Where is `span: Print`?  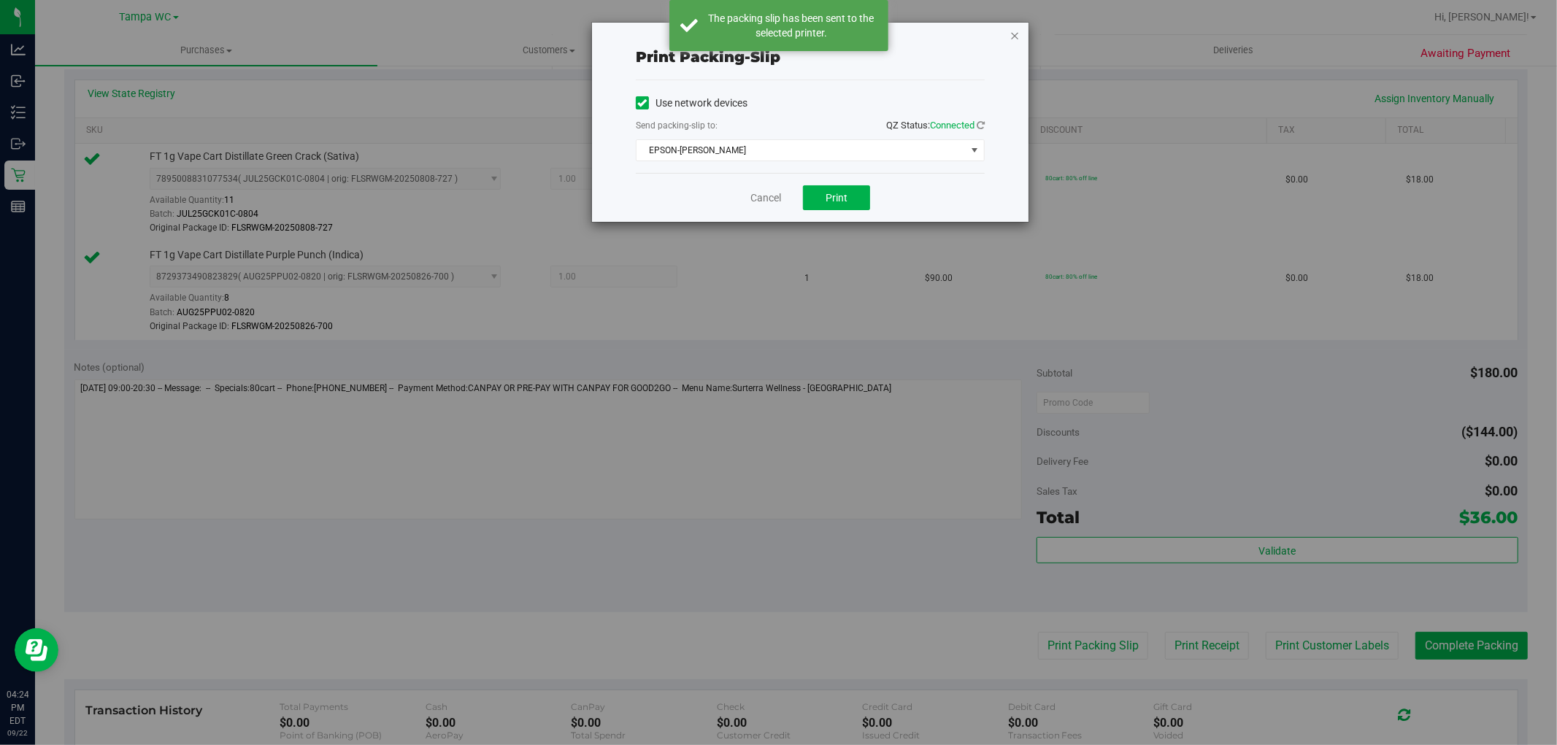
span: Print is located at coordinates (837, 198).